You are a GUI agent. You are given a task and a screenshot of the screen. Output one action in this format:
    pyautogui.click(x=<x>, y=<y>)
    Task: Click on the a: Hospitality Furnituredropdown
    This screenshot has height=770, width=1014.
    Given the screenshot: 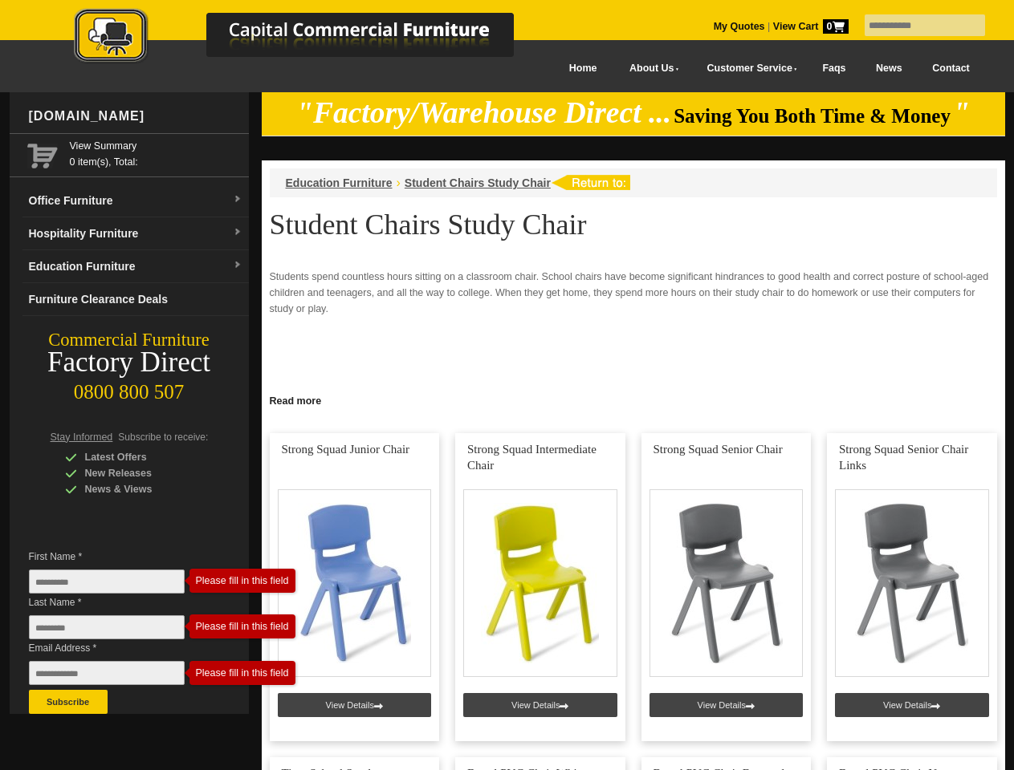 What is the action you would take?
    pyautogui.click(x=136, y=234)
    